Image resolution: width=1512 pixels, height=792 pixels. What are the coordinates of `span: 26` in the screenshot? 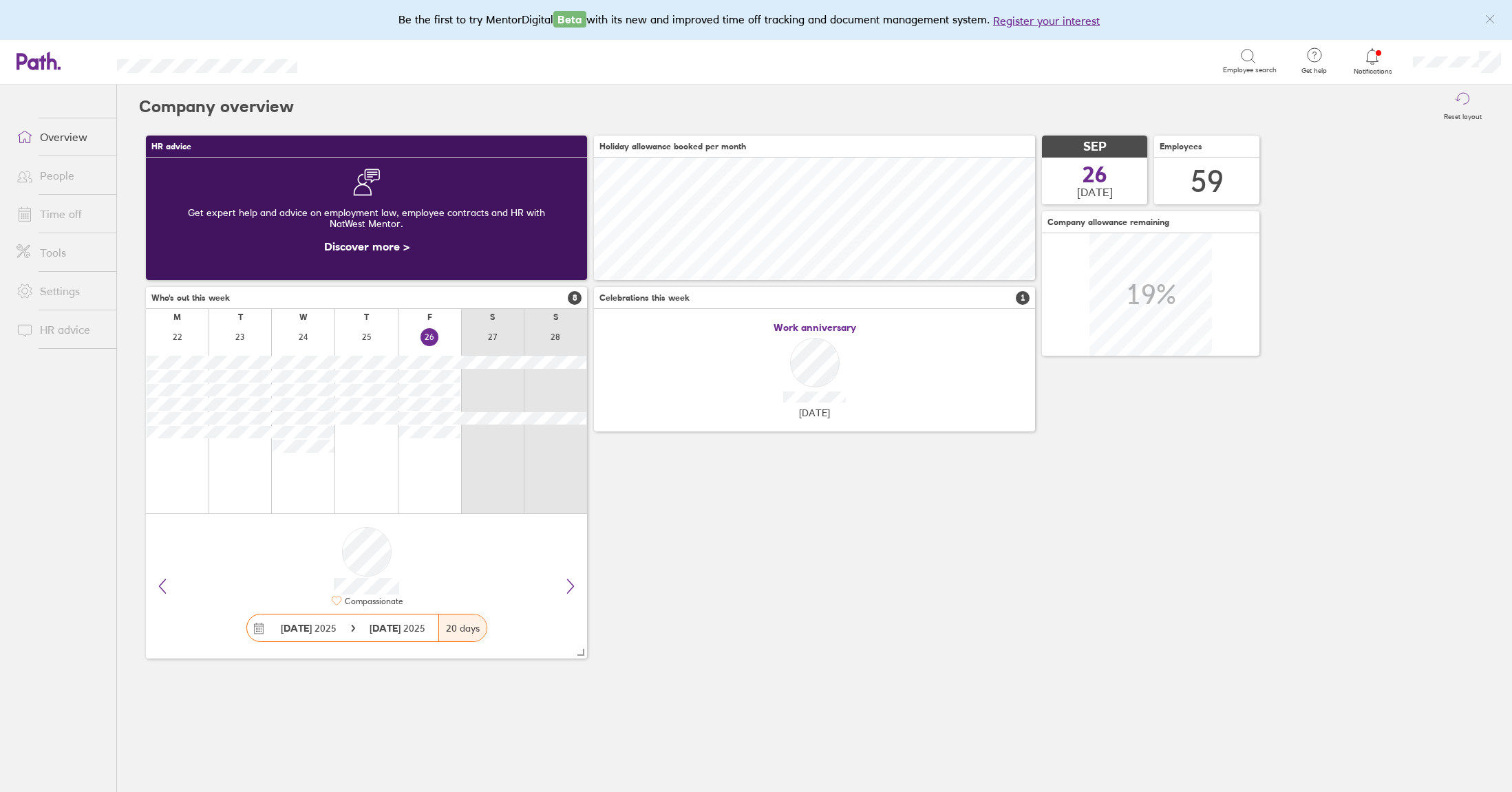 It's located at (1095, 175).